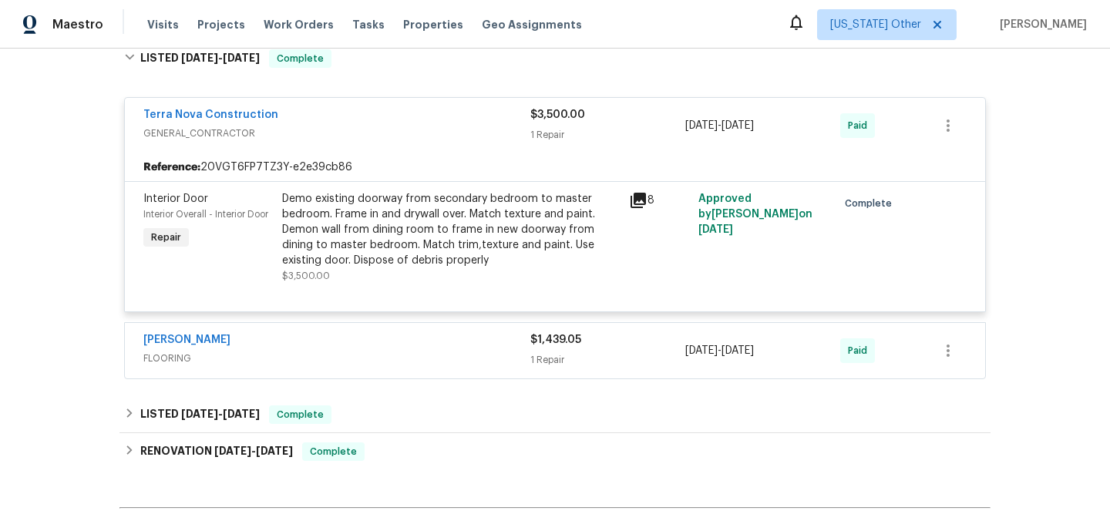  Describe the element at coordinates (172, 167) in the screenshot. I see `b: Reference:` at that location.